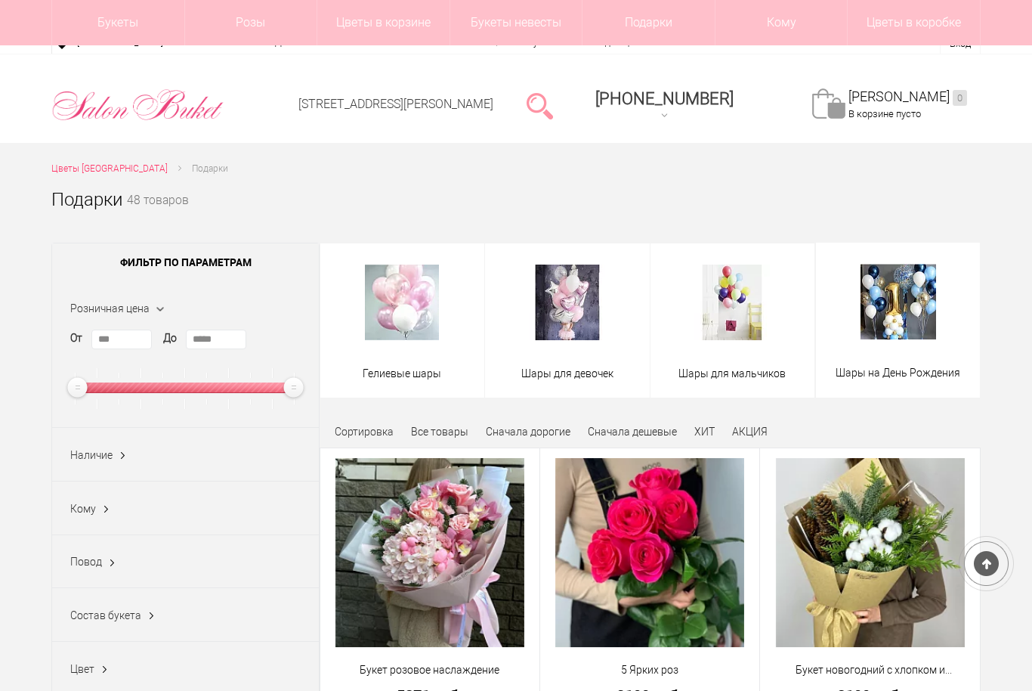 Image resolution: width=1032 pixels, height=691 pixels. I want to click on img: Гелиевые шары, so click(402, 302).